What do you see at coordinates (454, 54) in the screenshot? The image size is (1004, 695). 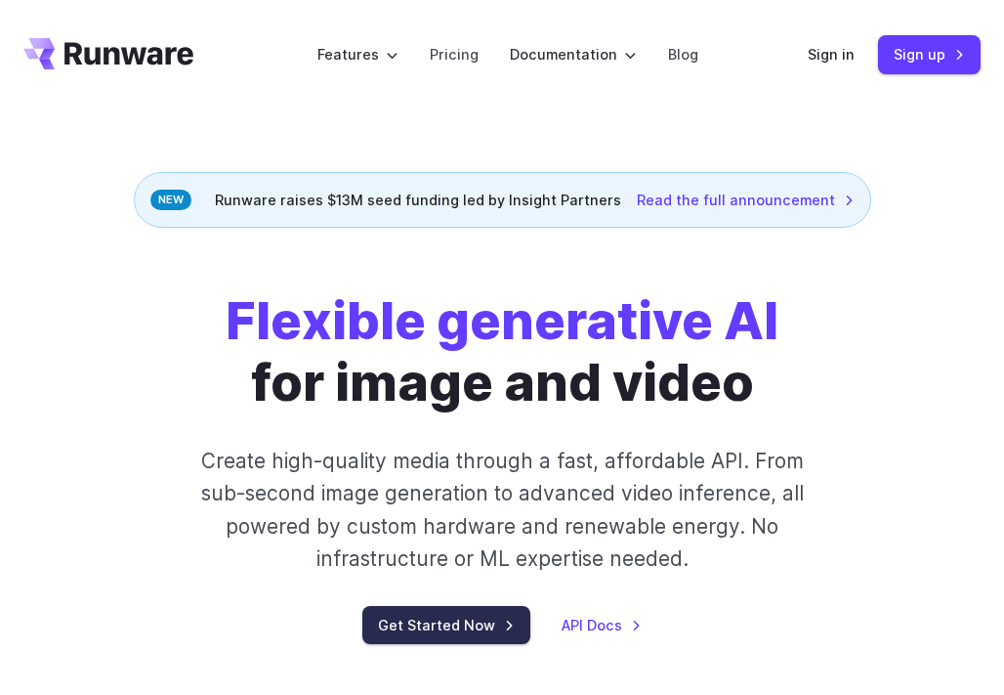 I see `a: Pricing` at bounding box center [454, 54].